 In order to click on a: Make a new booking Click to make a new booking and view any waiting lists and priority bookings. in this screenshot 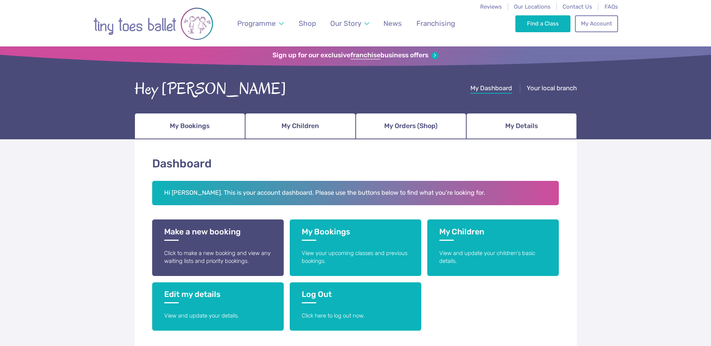, I will do `click(218, 248)`.